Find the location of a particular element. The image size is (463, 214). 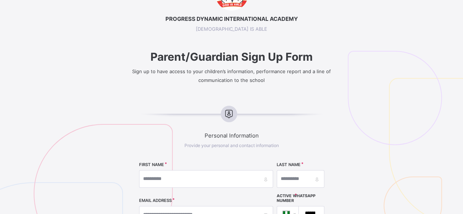

span: Personal Information is located at coordinates (231, 135).